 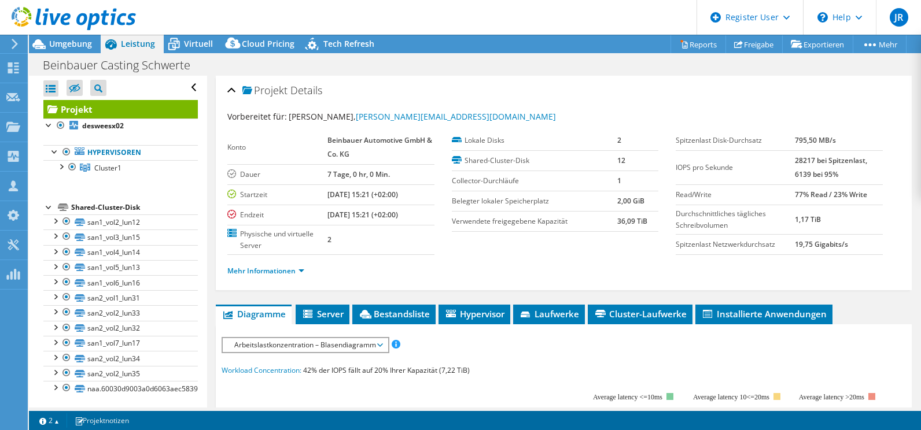 I want to click on label: Read/Write, so click(x=735, y=195).